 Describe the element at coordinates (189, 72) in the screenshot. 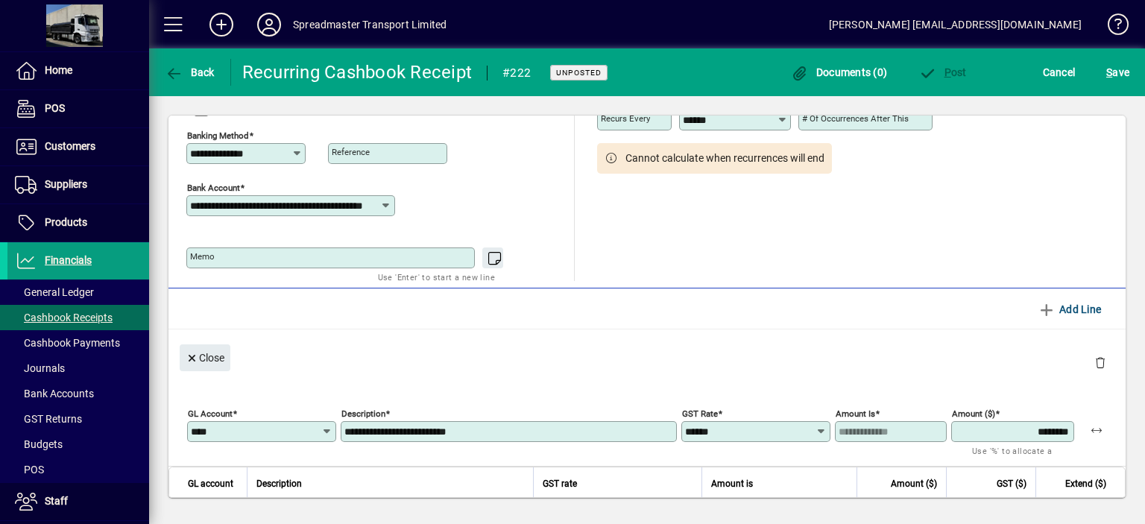

I see `span: Back` at that location.